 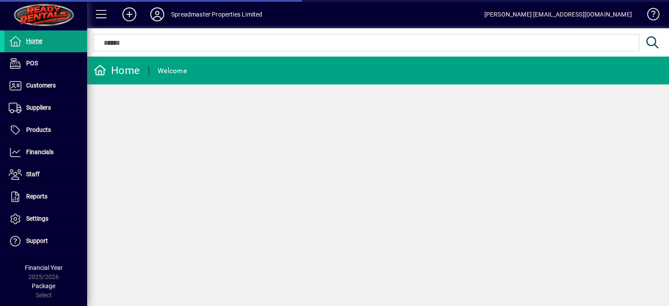 What do you see at coordinates (40, 152) in the screenshot?
I see `span: Financials` at bounding box center [40, 152].